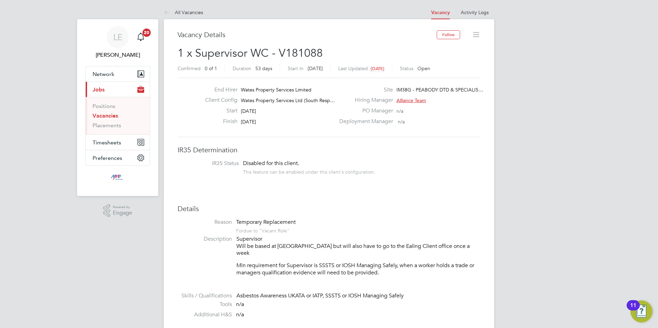 This screenshot has width=658, height=328. Describe the element at coordinates (118, 116) in the screenshot. I see `div: Jobs` at that location.